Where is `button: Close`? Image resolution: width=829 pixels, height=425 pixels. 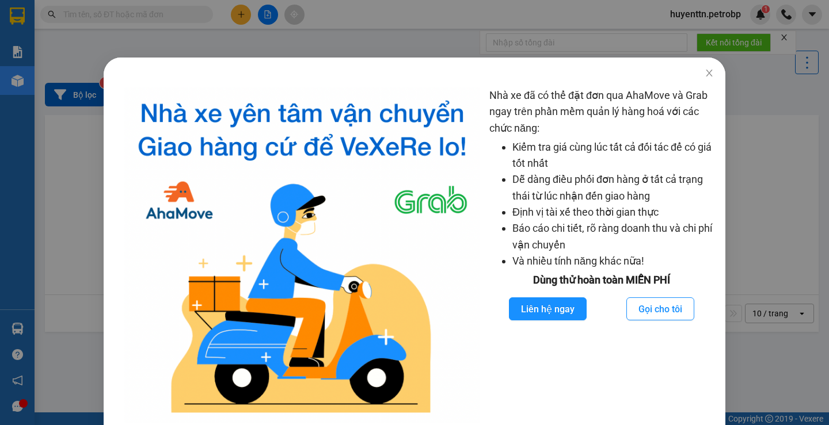 button: Close is located at coordinates (709, 74).